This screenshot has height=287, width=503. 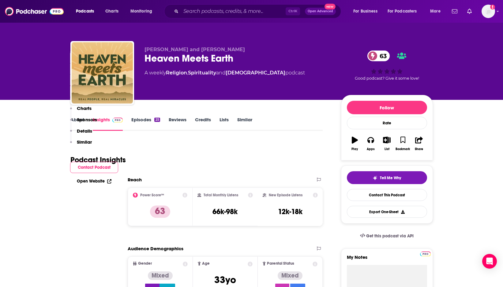 I want to click on div: Share, so click(x=419, y=149).